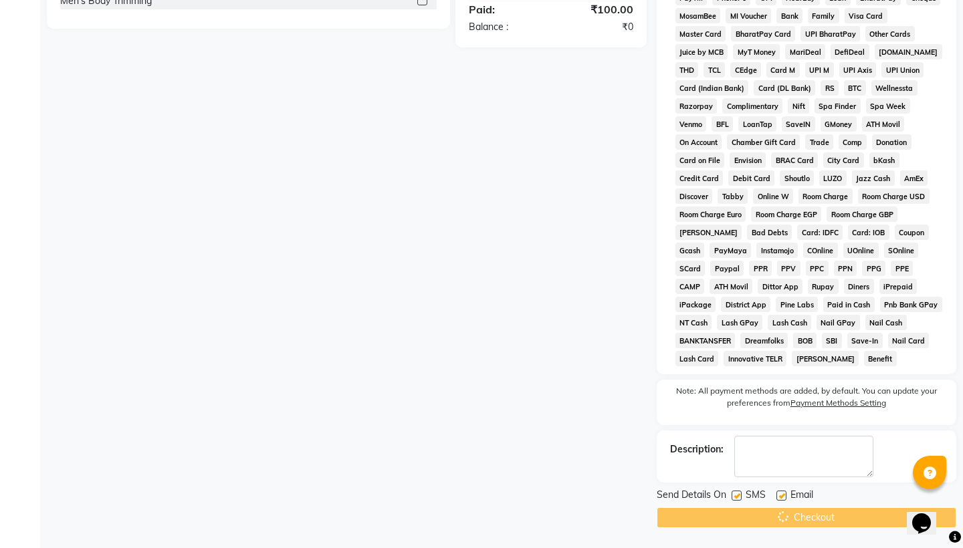 Image resolution: width=963 pixels, height=548 pixels. What do you see at coordinates (690, 250) in the screenshot?
I see `span: Gcash` at bounding box center [690, 250].